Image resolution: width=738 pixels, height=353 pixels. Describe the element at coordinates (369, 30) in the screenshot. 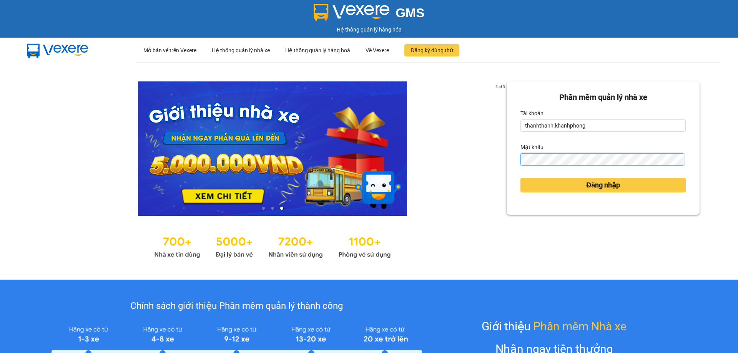

I see `div: Hệ thống quản lý hàng hóa` at that location.